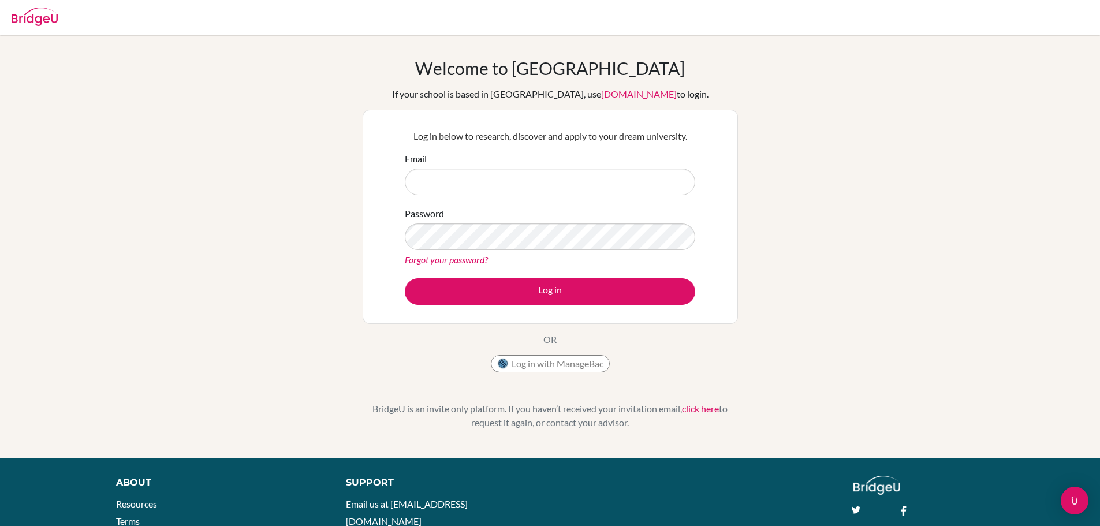 The width and height of the screenshot is (1100, 526). What do you see at coordinates (550, 136) in the screenshot?
I see `p: Log in below to research, discover and apply to your dream university.` at bounding box center [550, 136].